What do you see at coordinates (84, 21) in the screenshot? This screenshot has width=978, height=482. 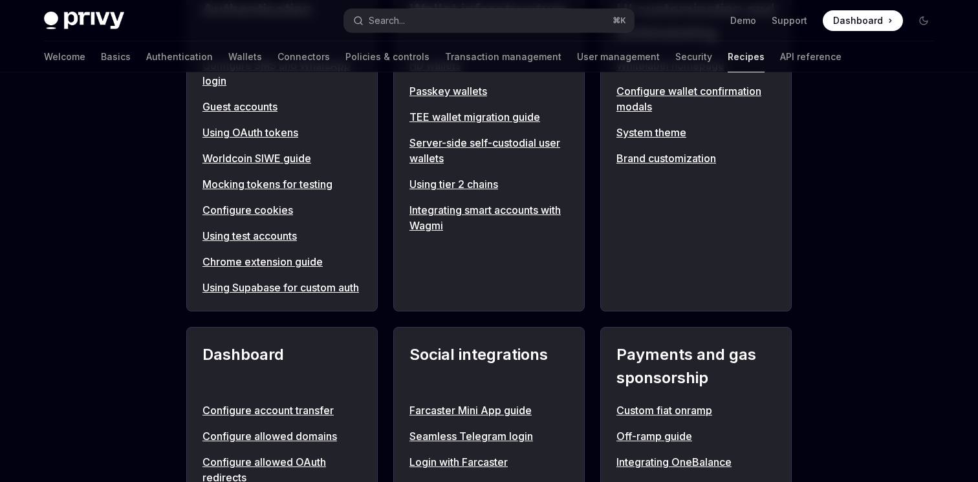 I see `img: dark logo` at bounding box center [84, 21].